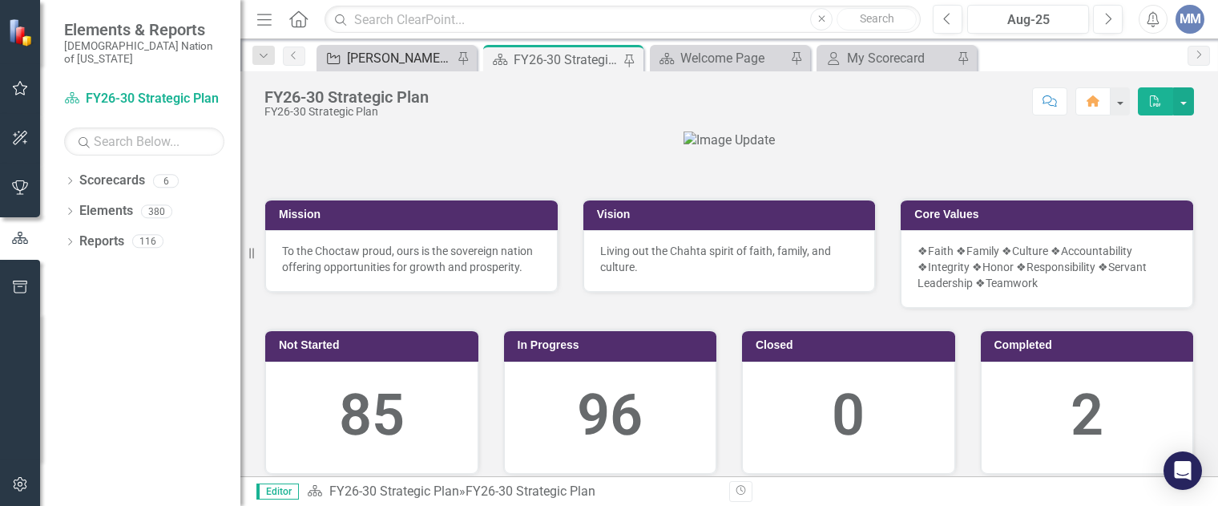 This screenshot has width=1218, height=506. Describe the element at coordinates (1183, 470) in the screenshot. I see `div: Open Intercom Messenger` at that location.